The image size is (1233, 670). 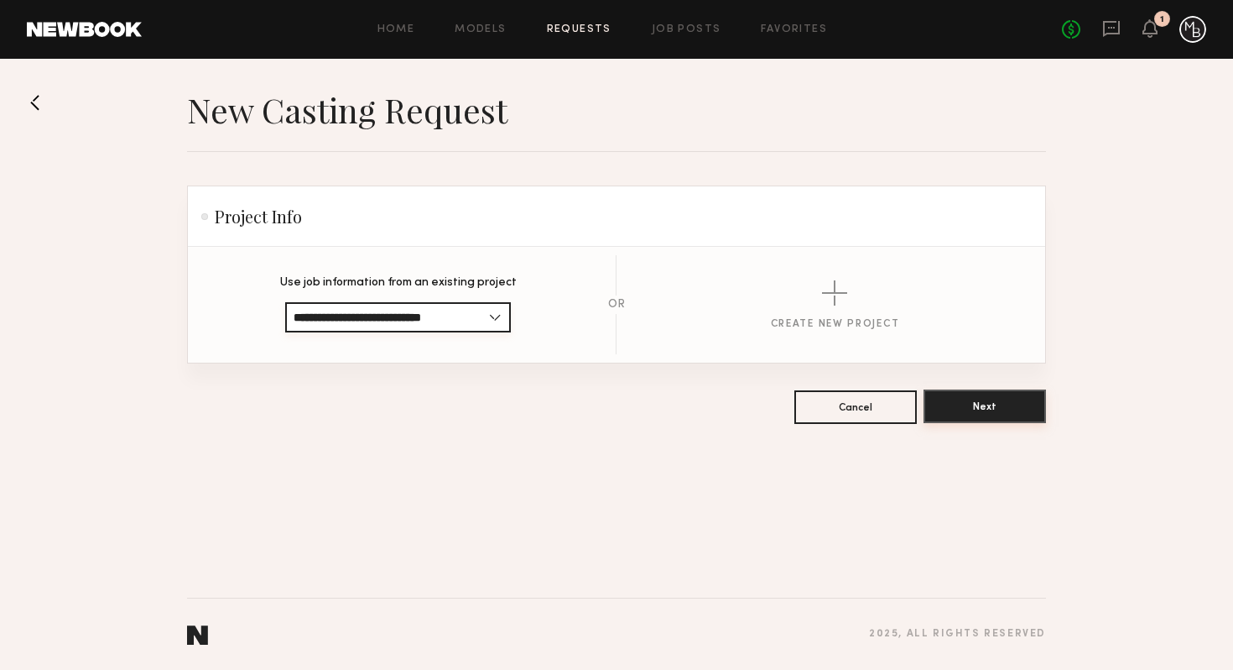 What do you see at coordinates (617, 305) in the screenshot?
I see `div: OR` at bounding box center [617, 305].